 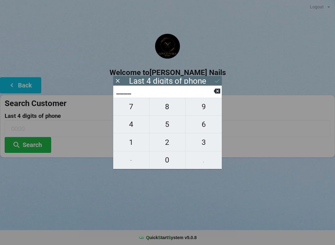 I want to click on button: 5, so click(x=167, y=124).